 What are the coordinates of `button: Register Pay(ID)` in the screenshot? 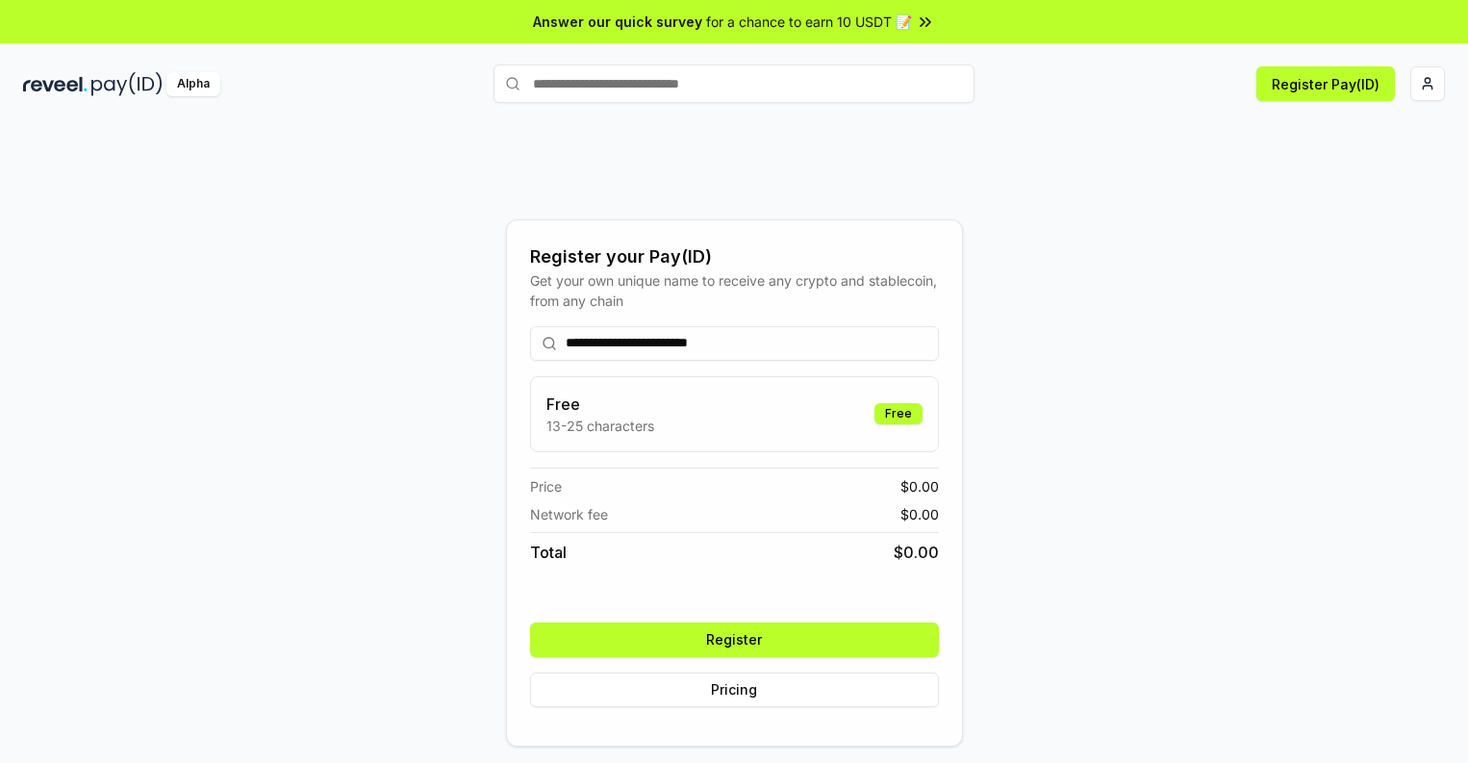 It's located at (1325, 84).